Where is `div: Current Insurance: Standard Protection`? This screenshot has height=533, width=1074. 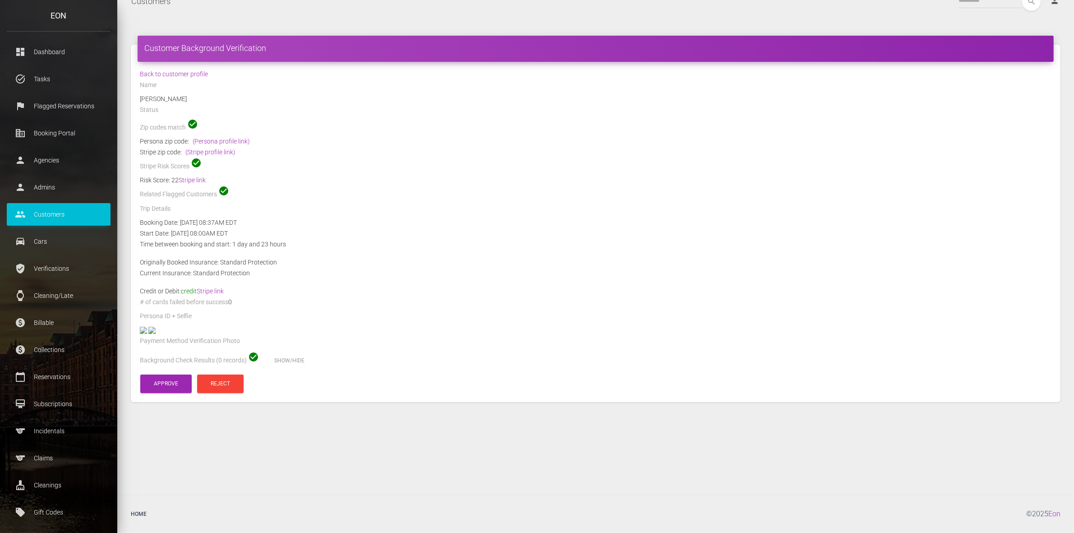
div: Current Insurance: Standard Protection is located at coordinates (596, 273).